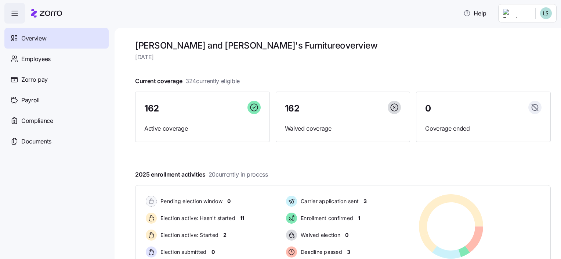 Image resolution: width=561 pixels, height=259 pixels. What do you see at coordinates (343, 128) in the screenshot?
I see `span: Waived coverage` at bounding box center [343, 128].